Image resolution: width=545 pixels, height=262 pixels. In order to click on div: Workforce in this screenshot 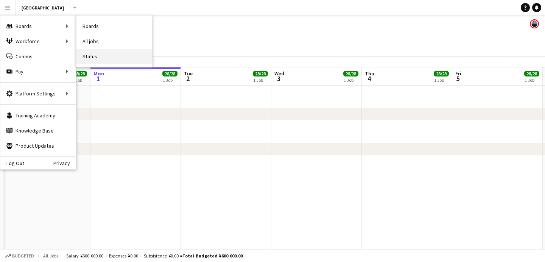, I will do `click(38, 41)`.